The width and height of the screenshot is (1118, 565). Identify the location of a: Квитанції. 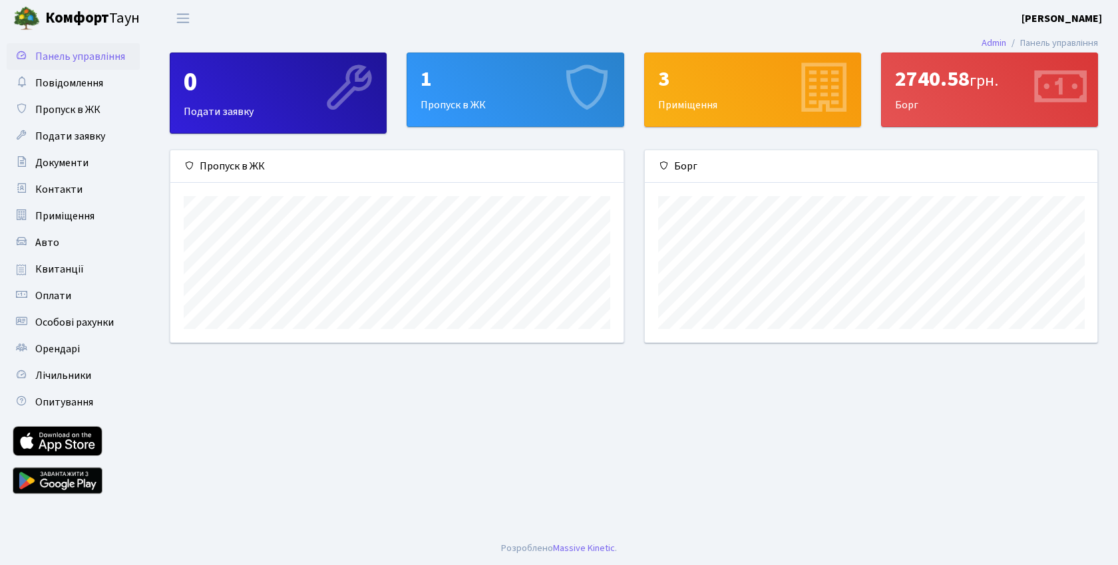
(73, 269).